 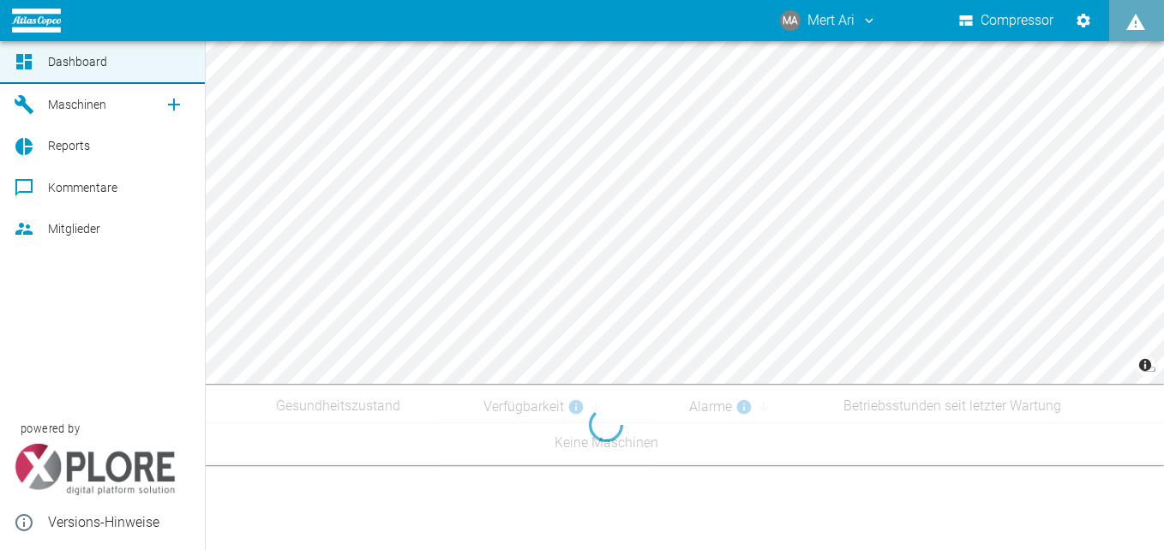 I want to click on span: Maschinen, so click(x=77, y=105).